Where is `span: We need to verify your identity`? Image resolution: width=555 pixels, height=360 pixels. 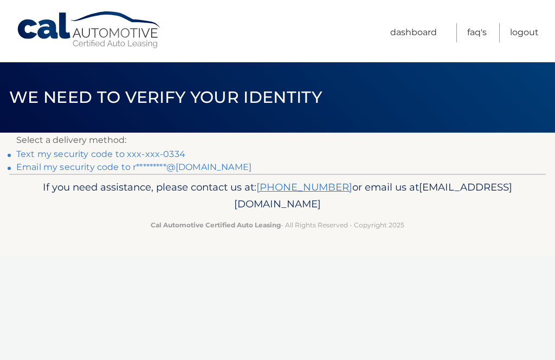
span: We need to verify your identity is located at coordinates (165, 97).